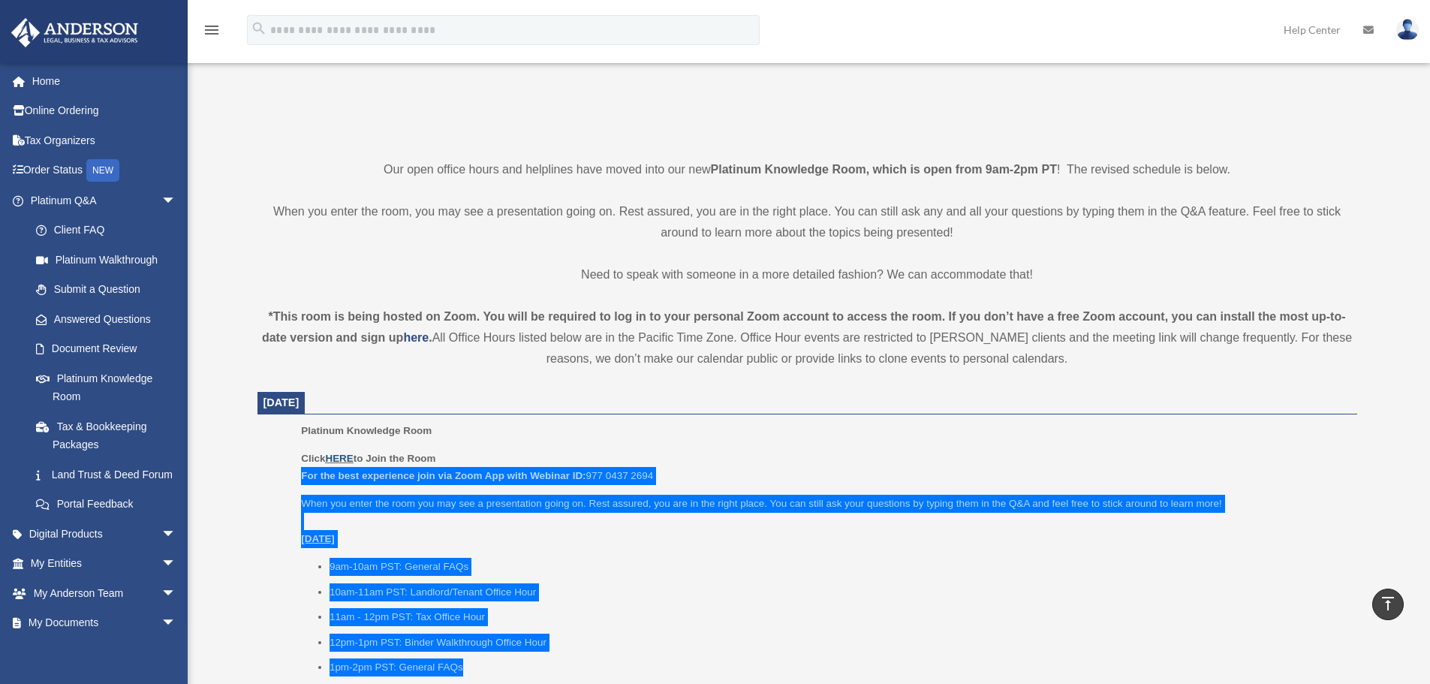  What do you see at coordinates (110, 349) in the screenshot?
I see `a: Document Review` at bounding box center [110, 349].